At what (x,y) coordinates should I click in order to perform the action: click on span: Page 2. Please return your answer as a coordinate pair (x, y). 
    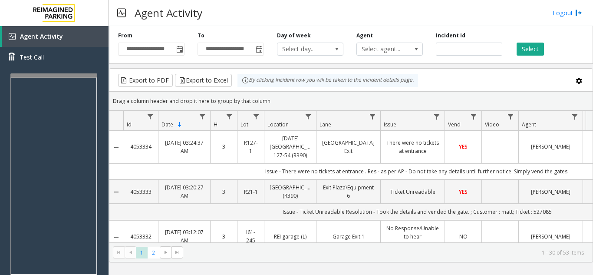
    Looking at the image, I should click on (153, 252).